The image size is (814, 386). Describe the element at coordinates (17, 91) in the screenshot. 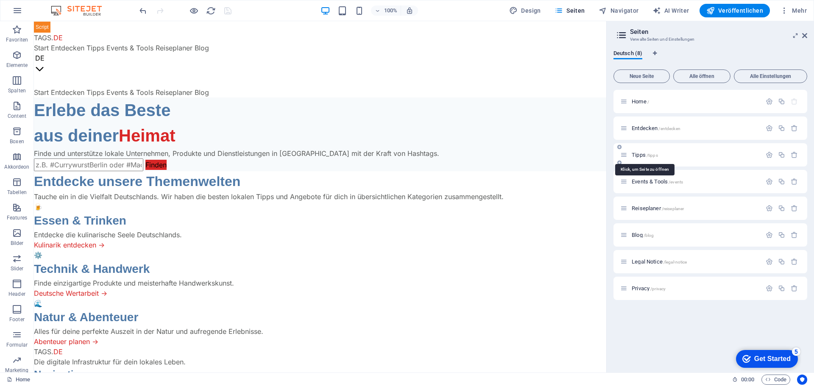

I see `p: Spalten` at that location.